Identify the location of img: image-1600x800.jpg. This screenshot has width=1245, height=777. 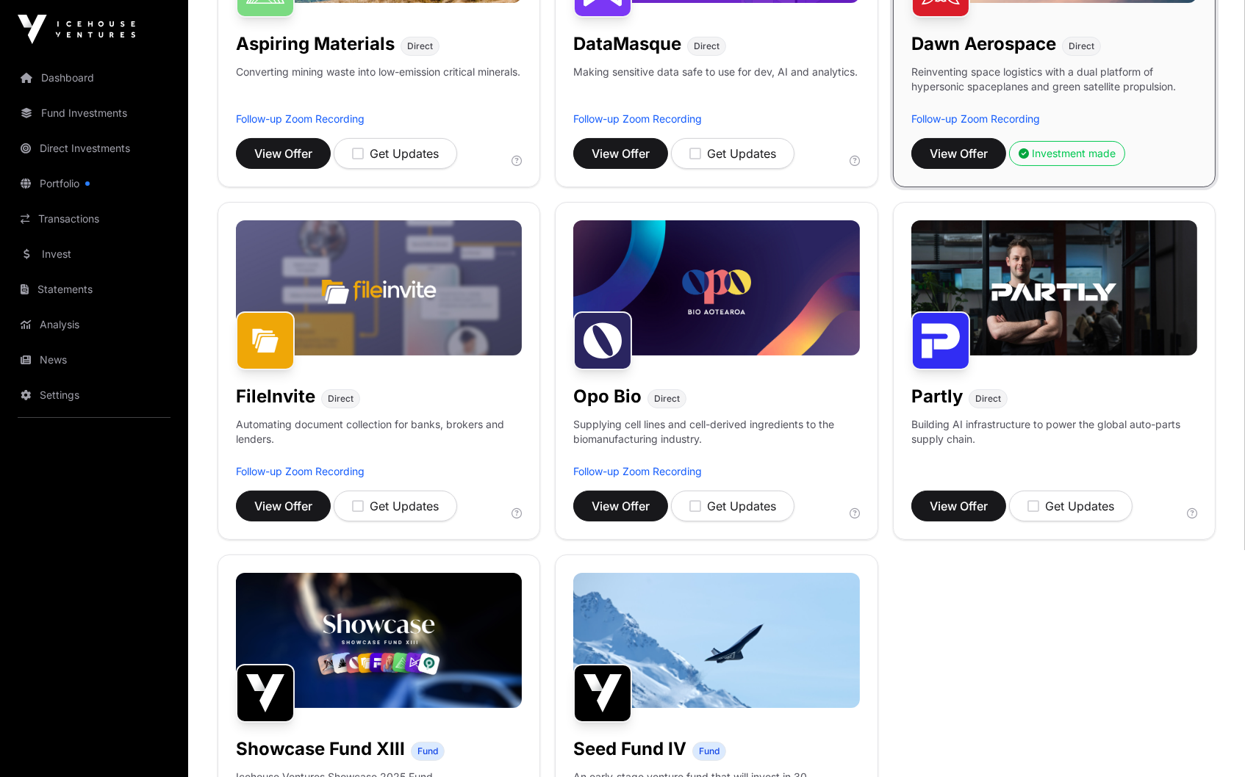
(716, 641).